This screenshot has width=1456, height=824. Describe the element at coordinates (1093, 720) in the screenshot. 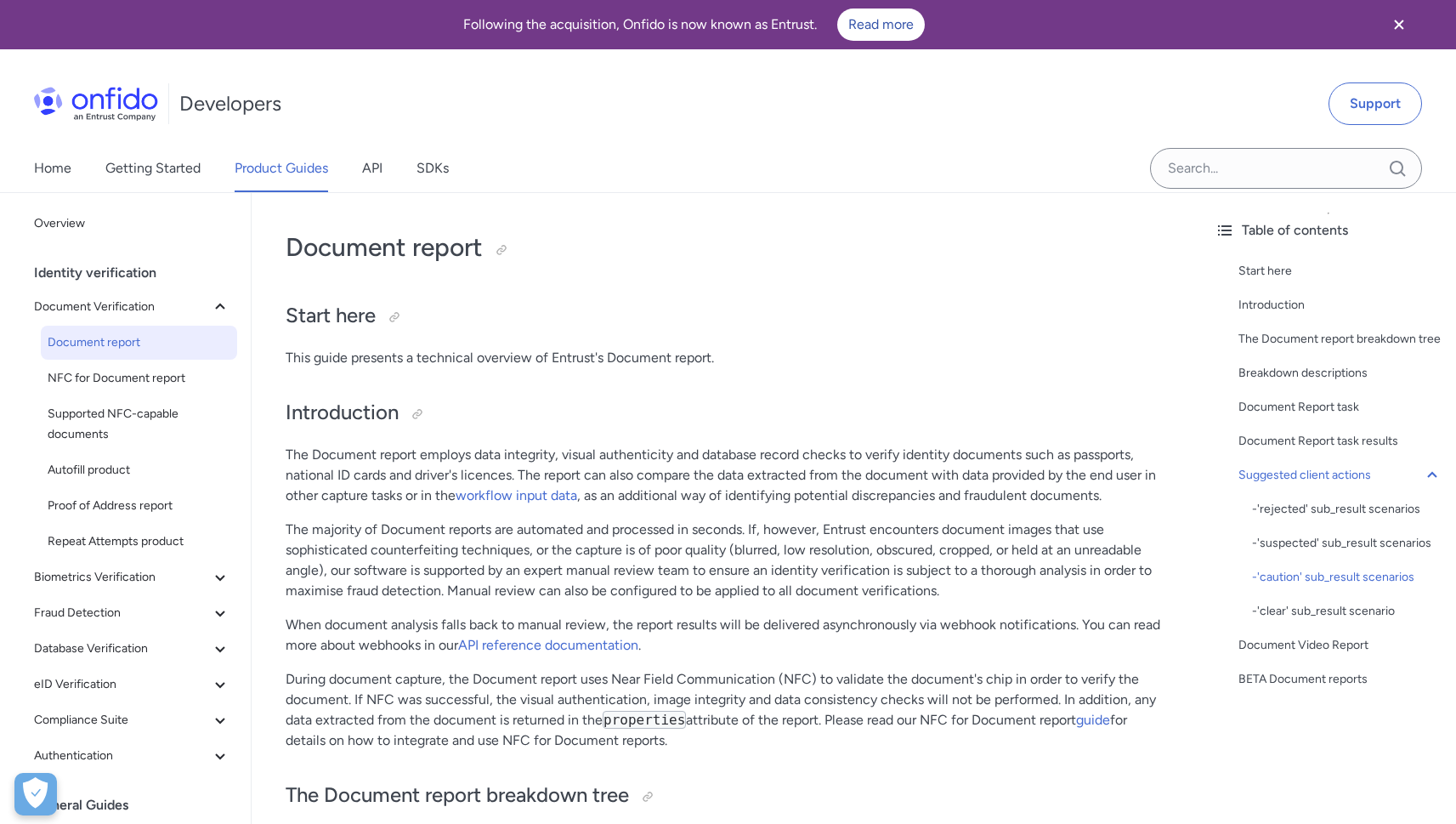

I see `a: guide` at that location.